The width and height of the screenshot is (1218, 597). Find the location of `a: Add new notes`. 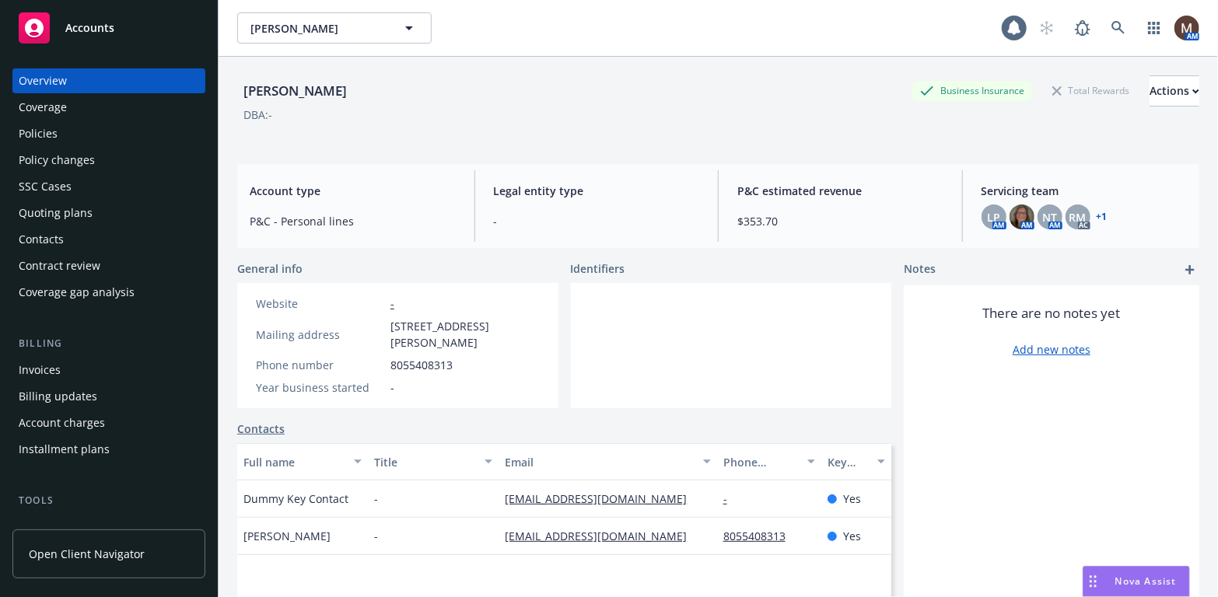

a: Add new notes is located at coordinates (1051, 349).